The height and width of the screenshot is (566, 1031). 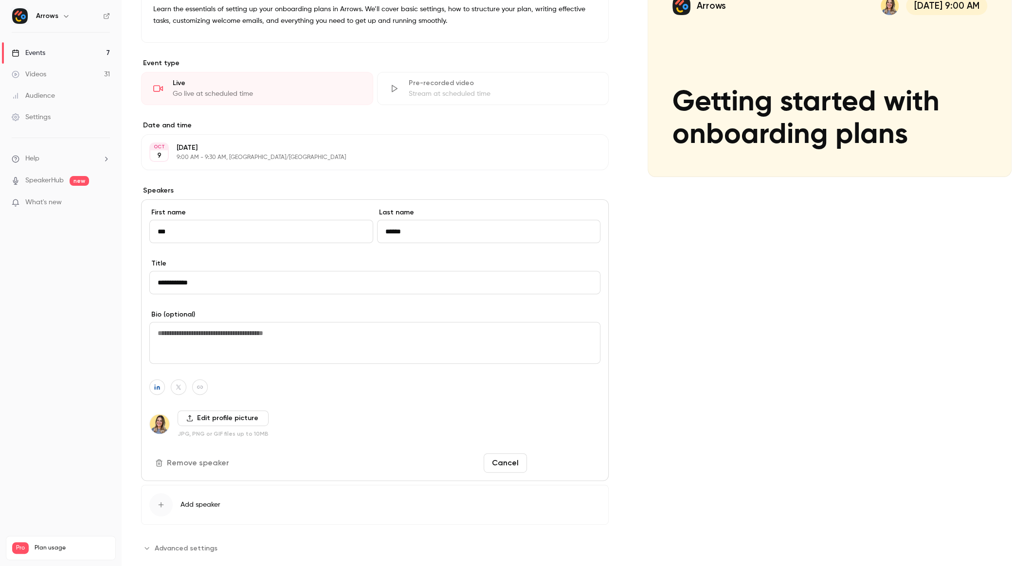 I want to click on section: Advanced settings, so click(x=375, y=548).